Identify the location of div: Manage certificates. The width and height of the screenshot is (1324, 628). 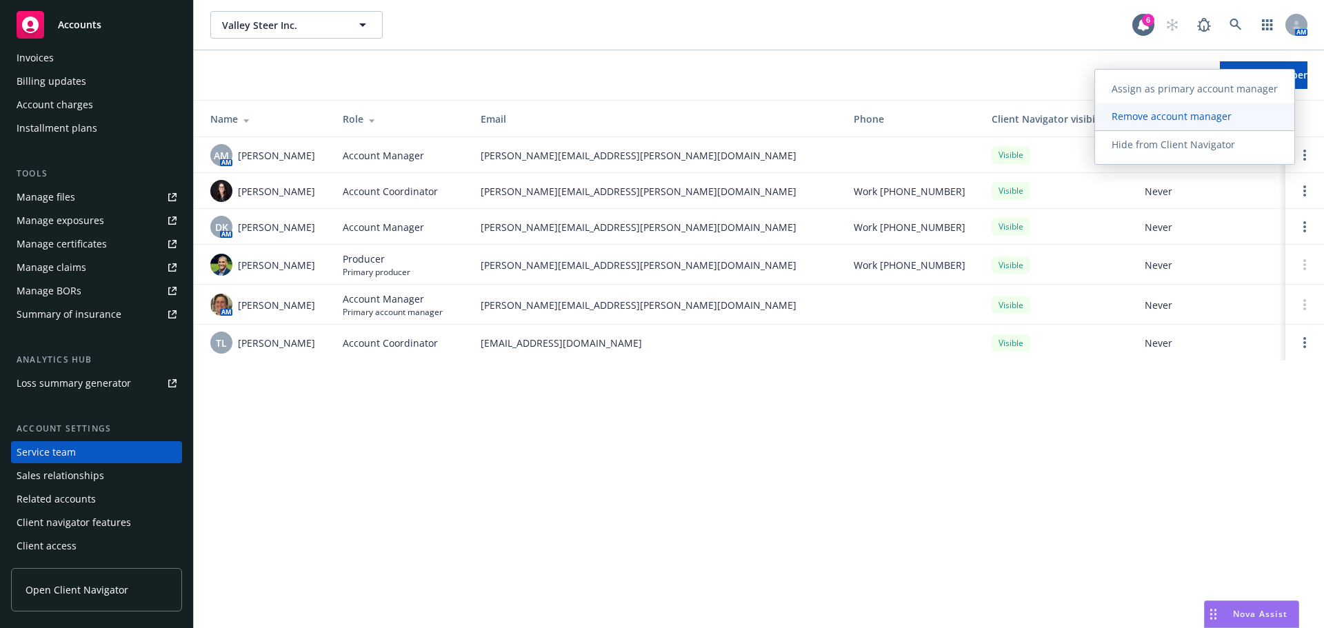
(61, 244).